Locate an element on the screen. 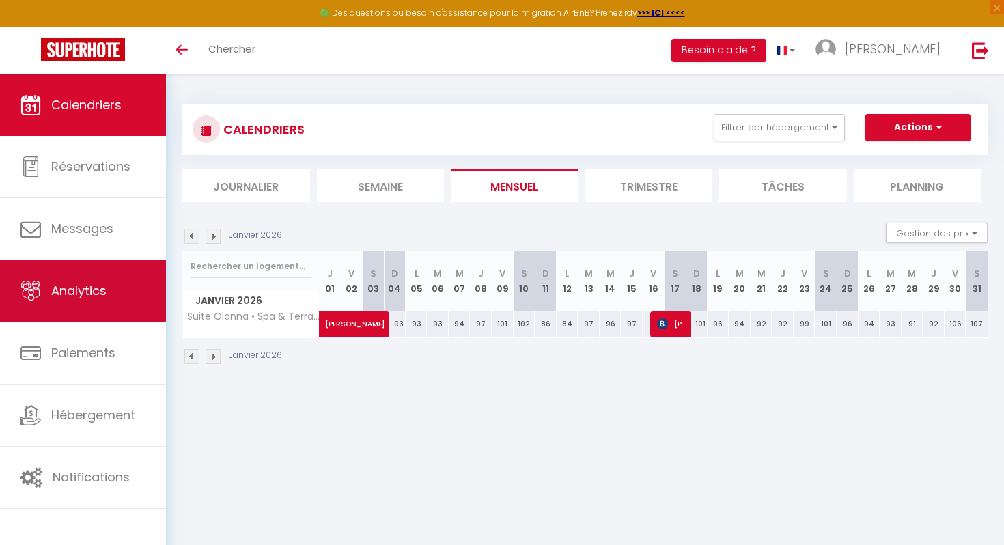 This screenshot has width=1004, height=545. th: 16 is located at coordinates (654, 281).